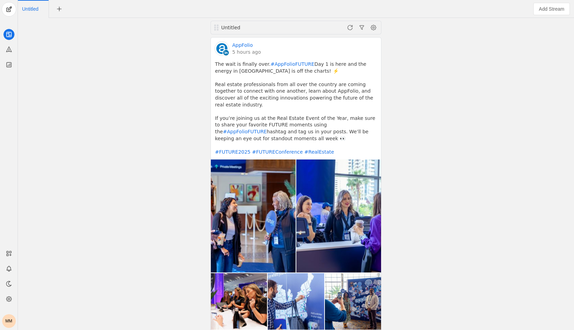 This screenshot has height=330, width=574. I want to click on img: cache, so click(222, 49).